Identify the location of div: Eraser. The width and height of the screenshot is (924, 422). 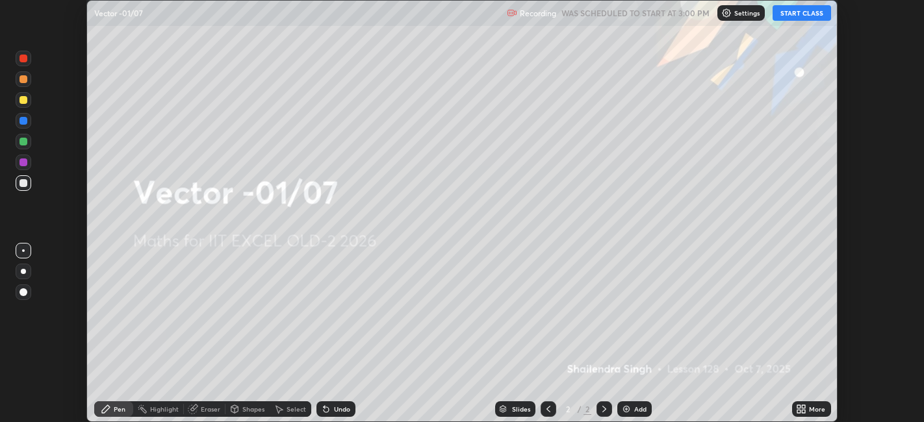
(210, 409).